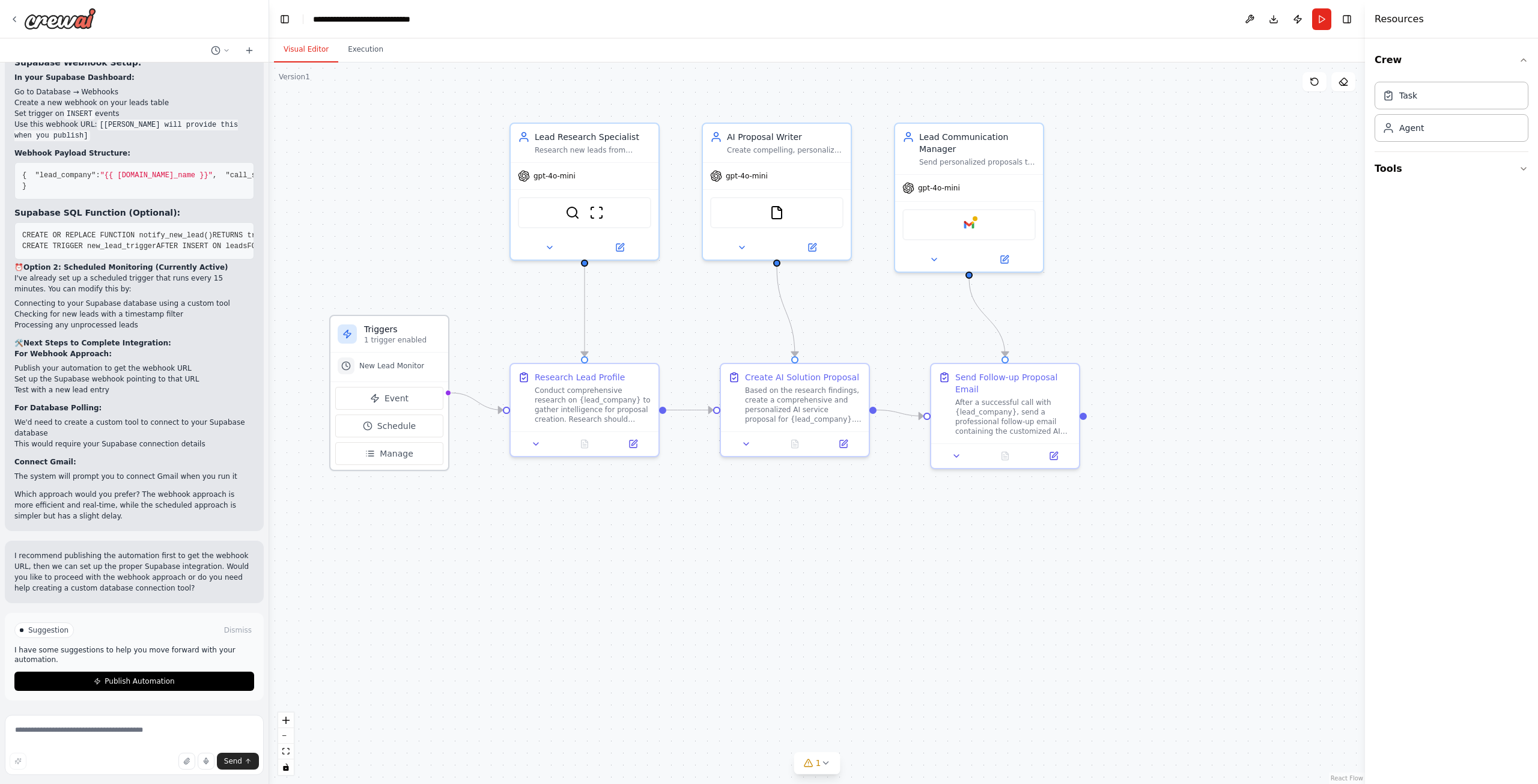  I want to click on div: AI Proposal Writer, so click(785, 137).